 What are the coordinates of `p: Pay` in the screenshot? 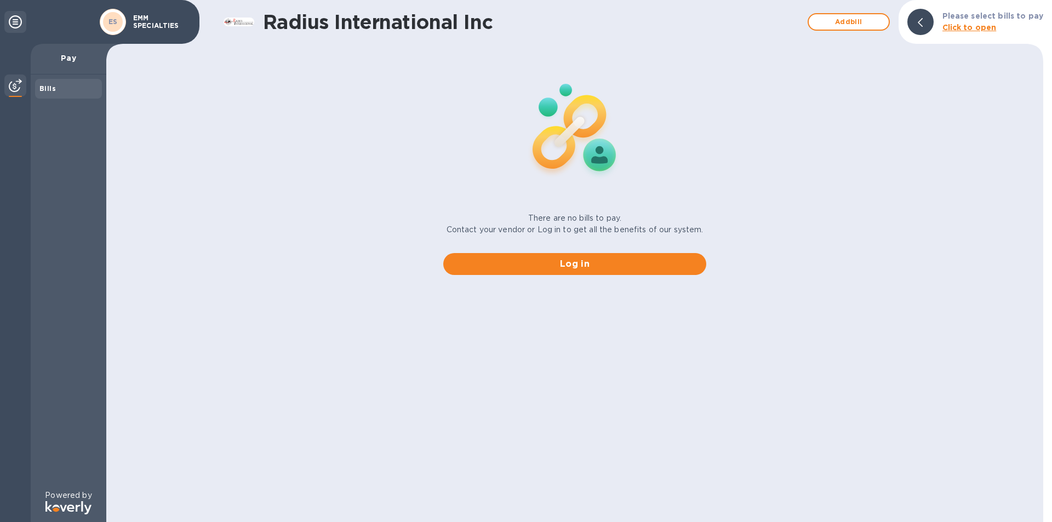 It's located at (69, 58).